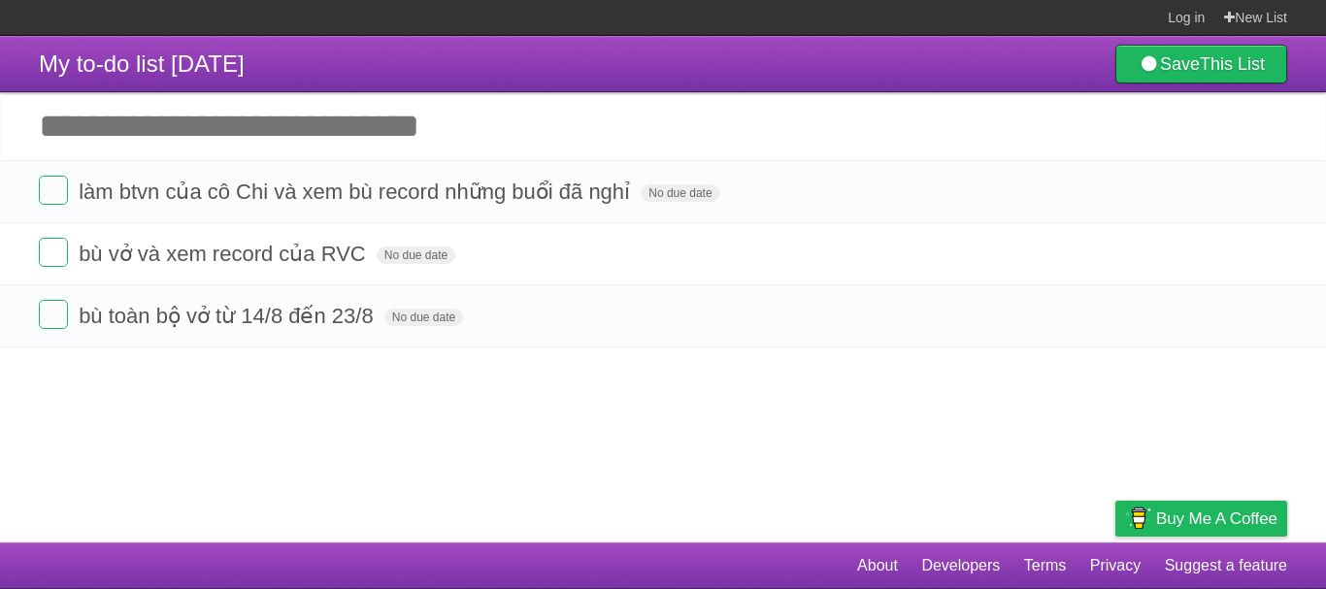 This screenshot has width=1326, height=589. I want to click on a: Buy me a coffee, so click(1201, 518).